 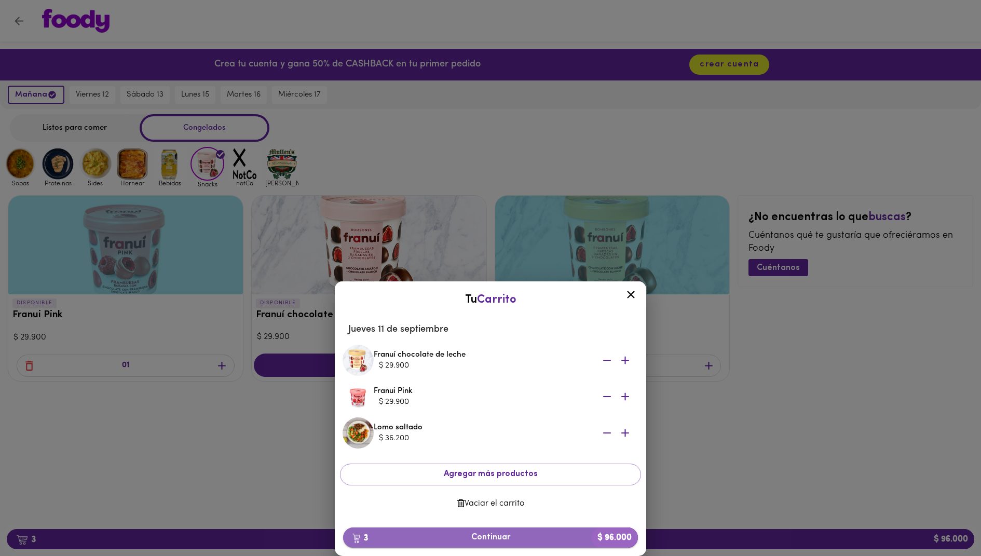 What do you see at coordinates (491, 330) in the screenshot?
I see `li: Jueves 11 de septiembre` at bounding box center [491, 330].